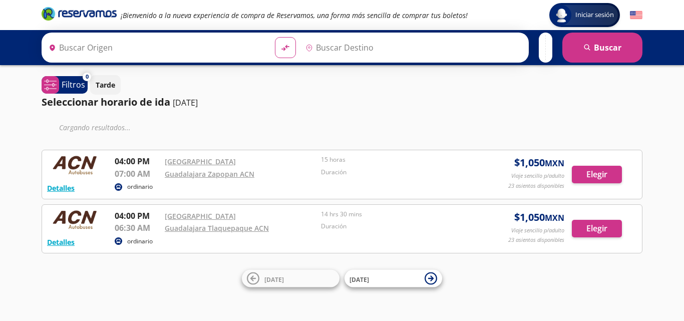 This screenshot has height=321, width=684. I want to click on p: Seleccionar horario de ida, so click(106, 102).